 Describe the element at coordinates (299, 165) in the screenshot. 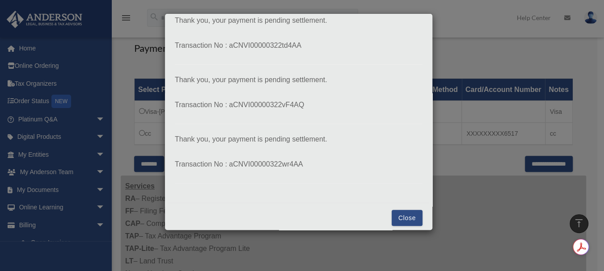

I see `p: Transaction No : aCNVI00000322wr4AA` at that location.